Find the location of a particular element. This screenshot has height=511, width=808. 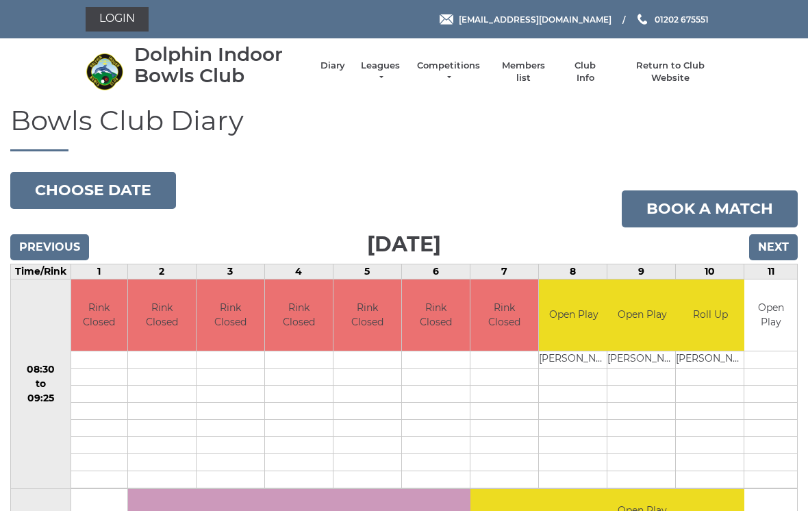

td: 6 is located at coordinates (435, 271).